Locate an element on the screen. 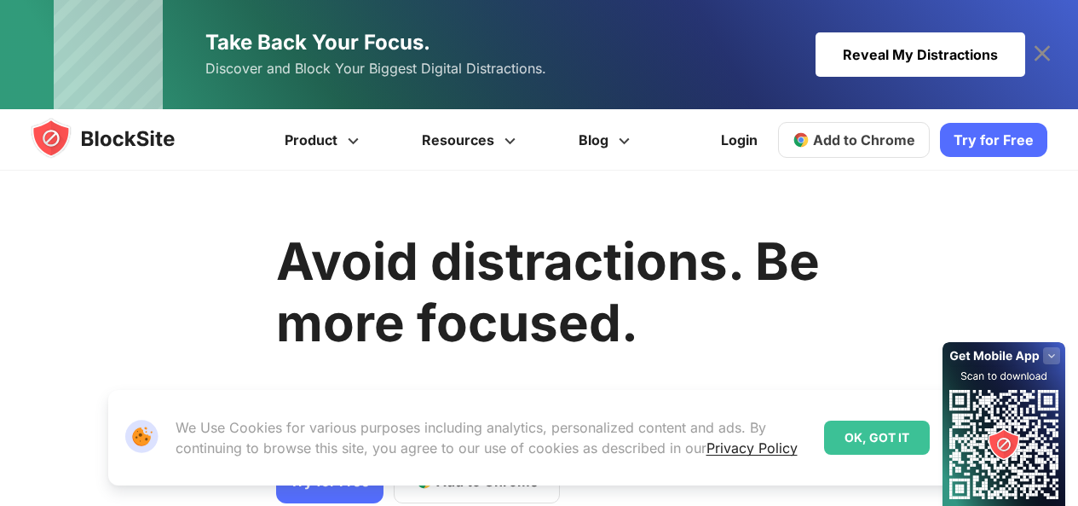  div: Reveal My Distractions is located at coordinates (921, 55).